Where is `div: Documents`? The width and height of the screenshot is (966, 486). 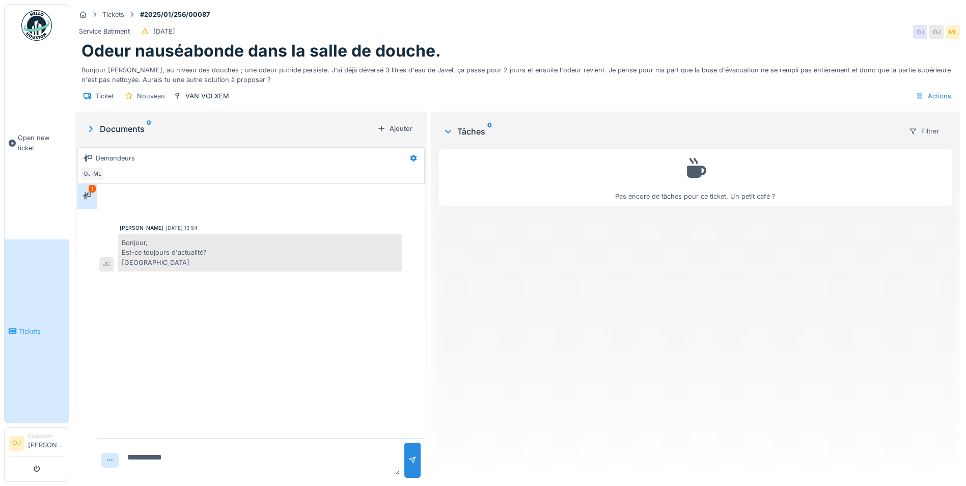 div: Documents is located at coordinates (229, 129).